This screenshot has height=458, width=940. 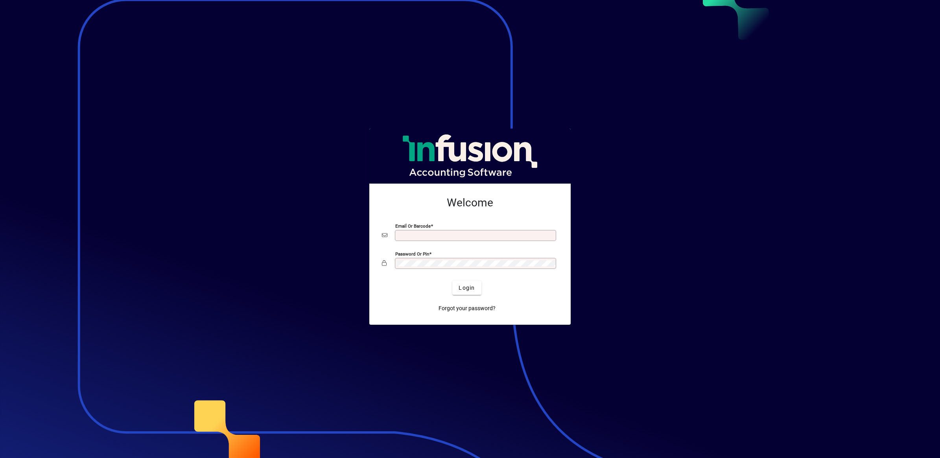 I want to click on mat-label: Password or Pin, so click(x=412, y=254).